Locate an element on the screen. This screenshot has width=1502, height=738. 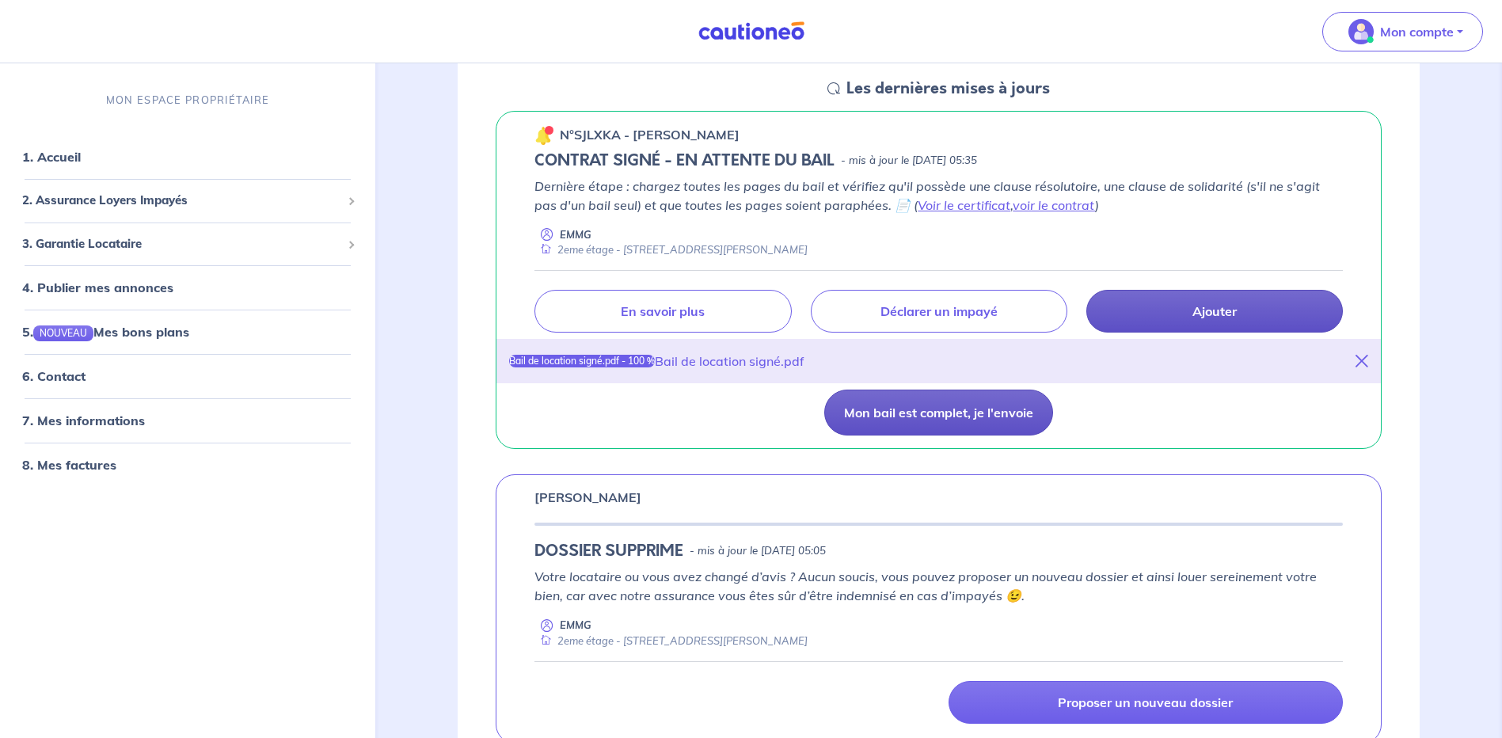
h5: DOSSIER SUPPRIME is located at coordinates (609, 551).